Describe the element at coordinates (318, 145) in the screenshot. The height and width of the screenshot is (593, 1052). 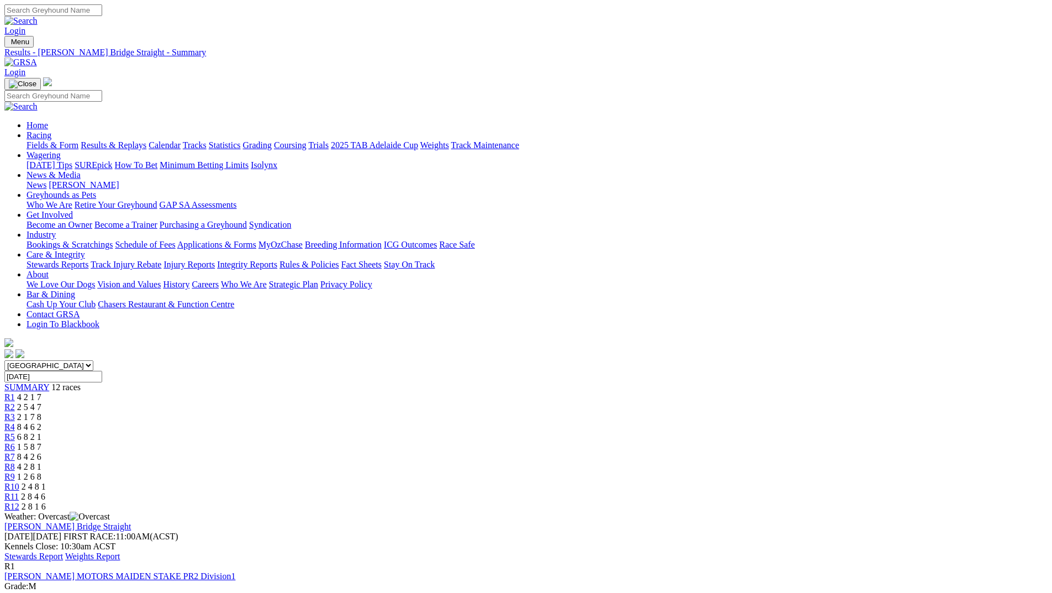
I see `a: Trials` at that location.